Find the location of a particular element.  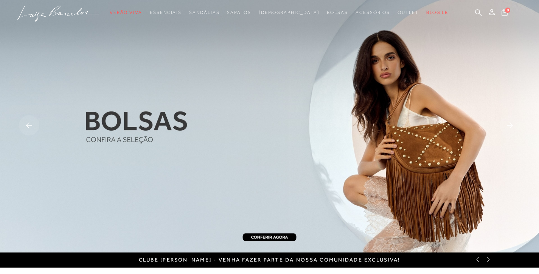

button: 0 is located at coordinates (504, 13).